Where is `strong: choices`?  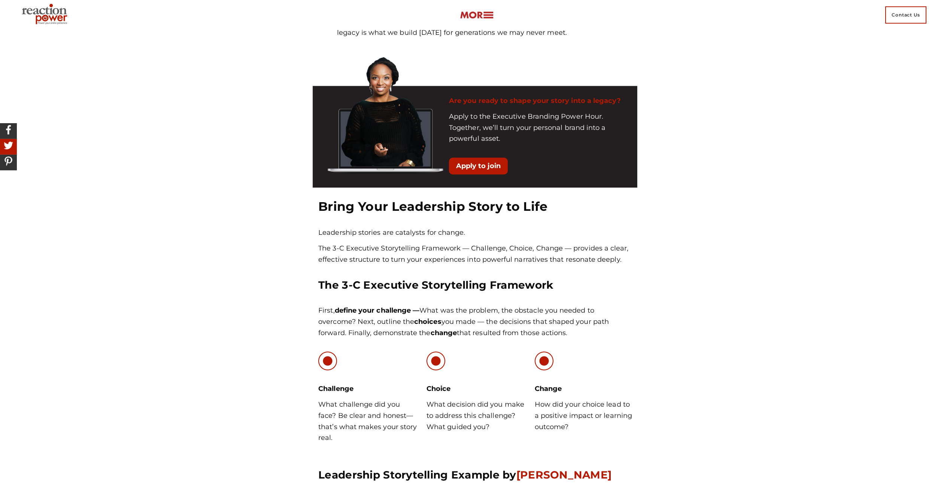
strong: choices is located at coordinates (428, 322).